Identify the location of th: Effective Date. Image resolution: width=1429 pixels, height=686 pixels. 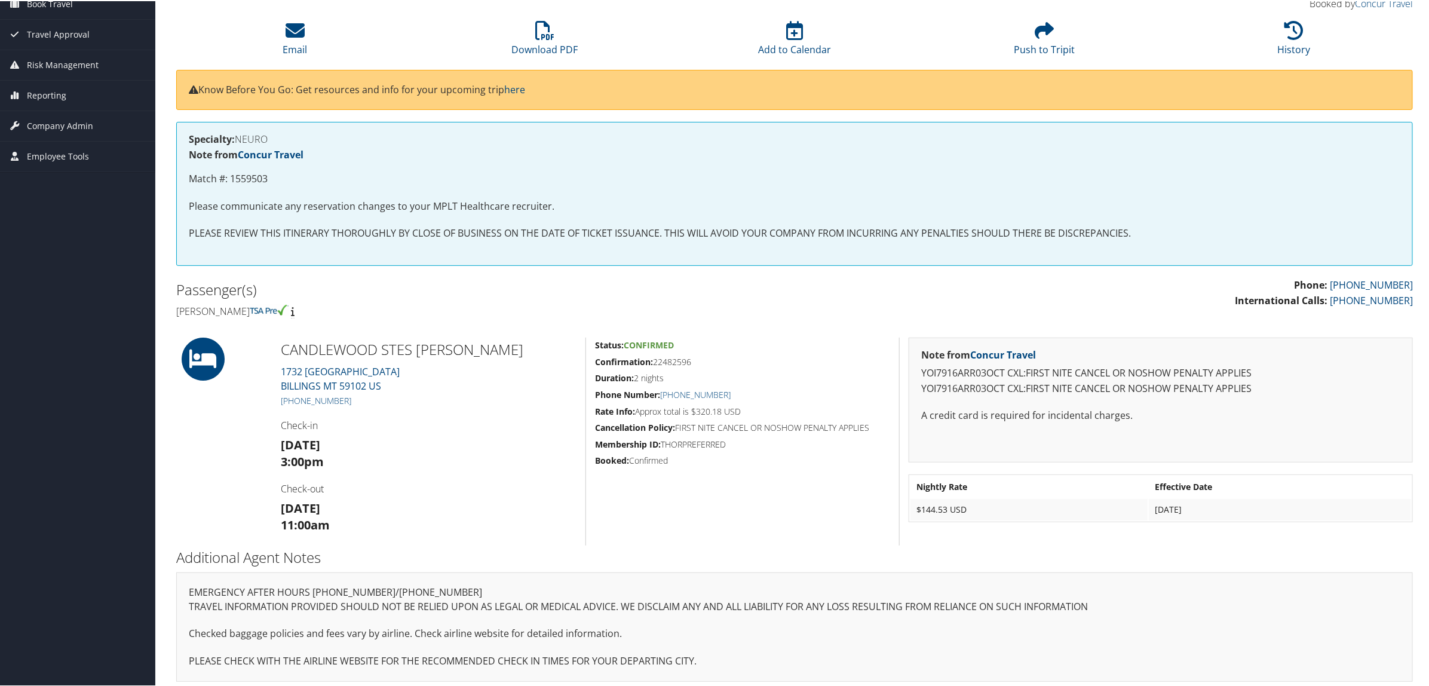
(1280, 486).